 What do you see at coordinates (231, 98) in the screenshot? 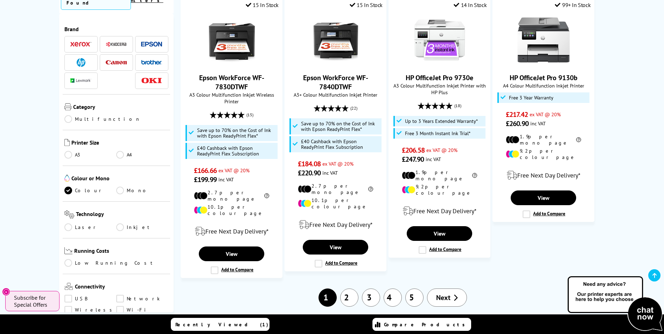
I see `span: A3 Colour Multifunction Inkjet Wireless Printer` at bounding box center [231, 98].